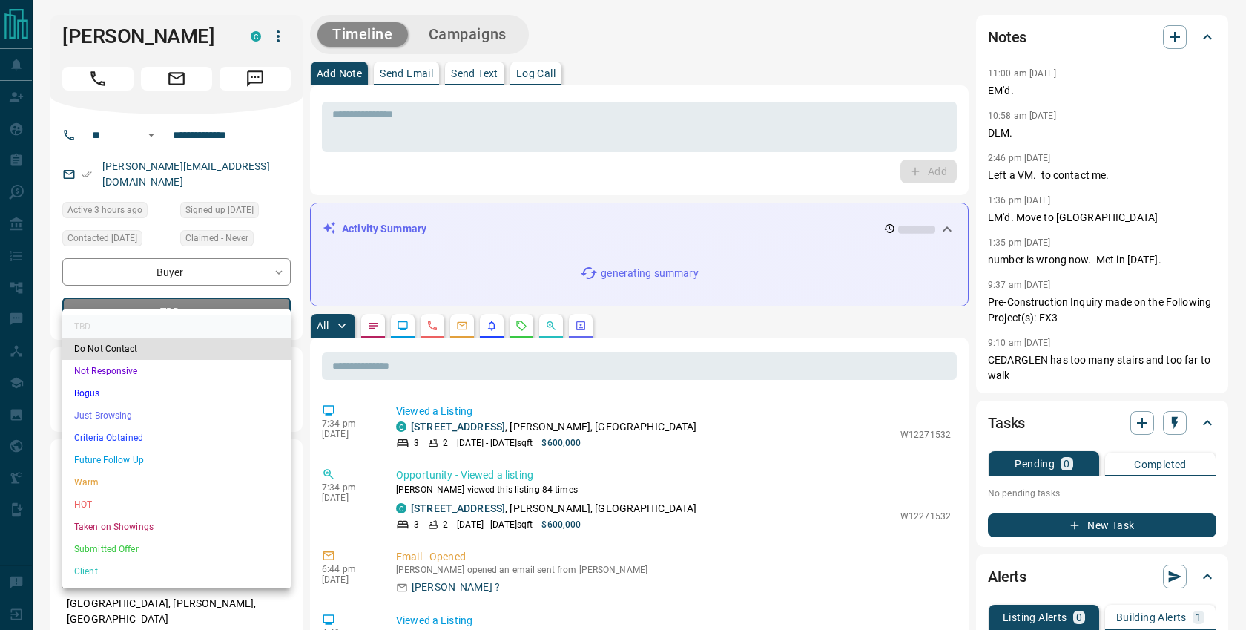 The height and width of the screenshot is (630, 1246). What do you see at coordinates (176, 460) in the screenshot?
I see `li: Future Follow Up` at bounding box center [176, 460].